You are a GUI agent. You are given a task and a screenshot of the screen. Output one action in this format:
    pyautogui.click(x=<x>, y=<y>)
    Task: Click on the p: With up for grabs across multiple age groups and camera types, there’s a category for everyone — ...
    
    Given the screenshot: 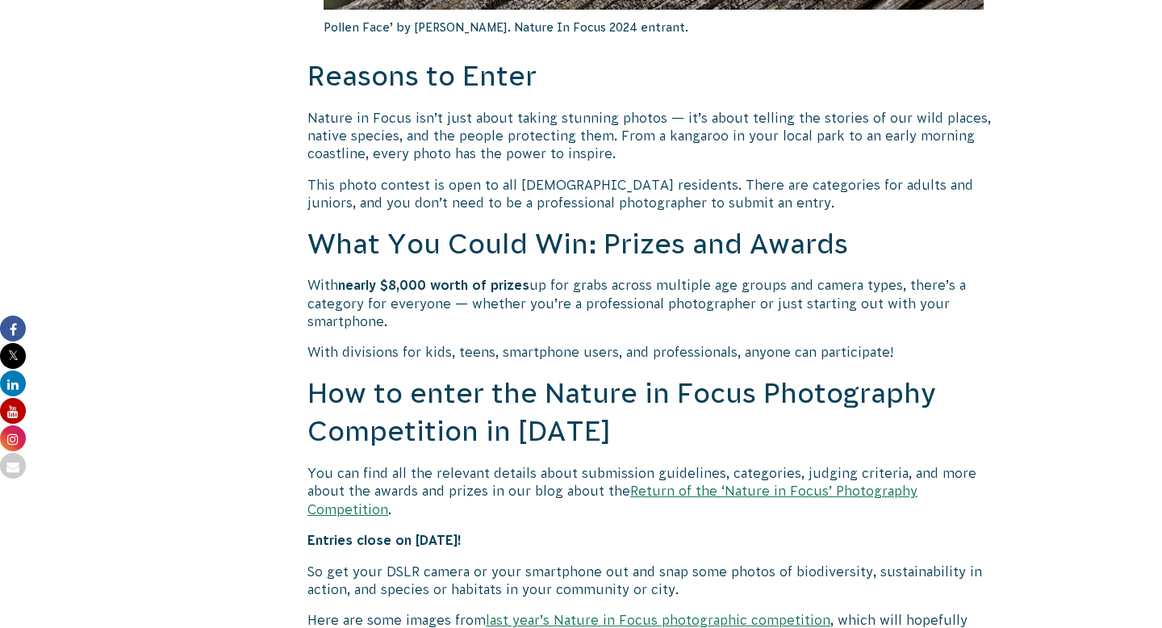 What is the action you would take?
    pyautogui.click(x=654, y=303)
    